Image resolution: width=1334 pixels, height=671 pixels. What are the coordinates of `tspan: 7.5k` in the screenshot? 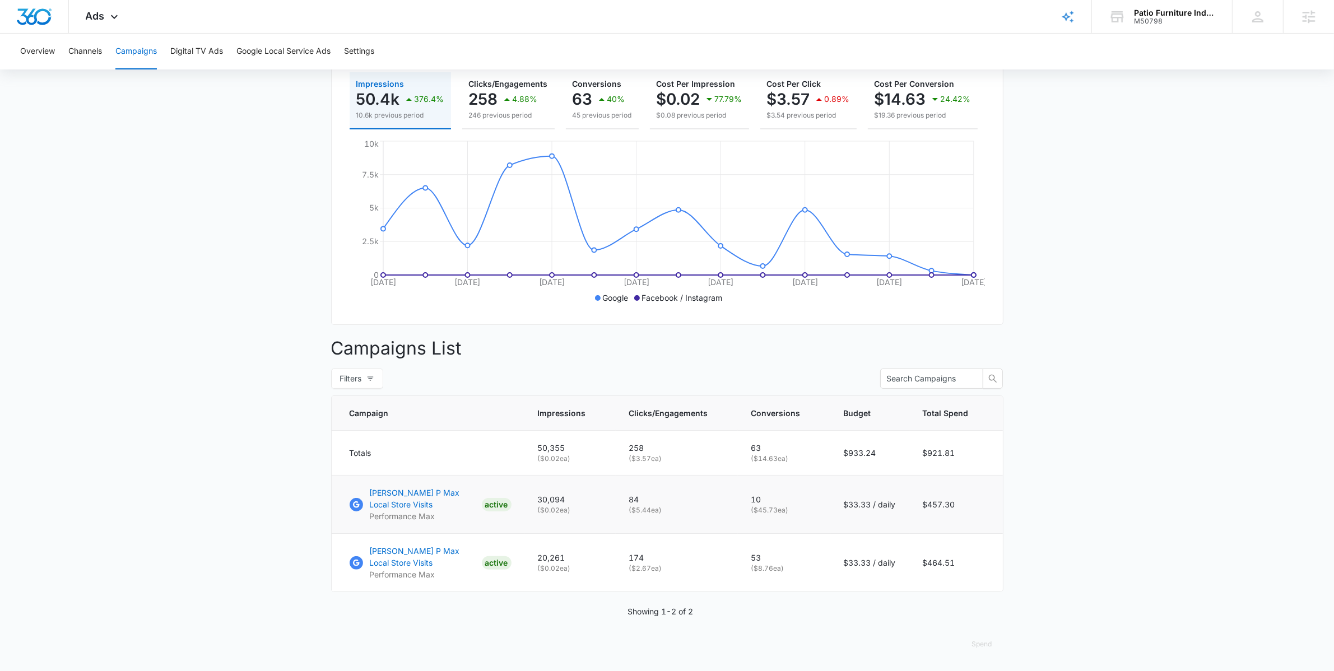 It's located at (370, 174).